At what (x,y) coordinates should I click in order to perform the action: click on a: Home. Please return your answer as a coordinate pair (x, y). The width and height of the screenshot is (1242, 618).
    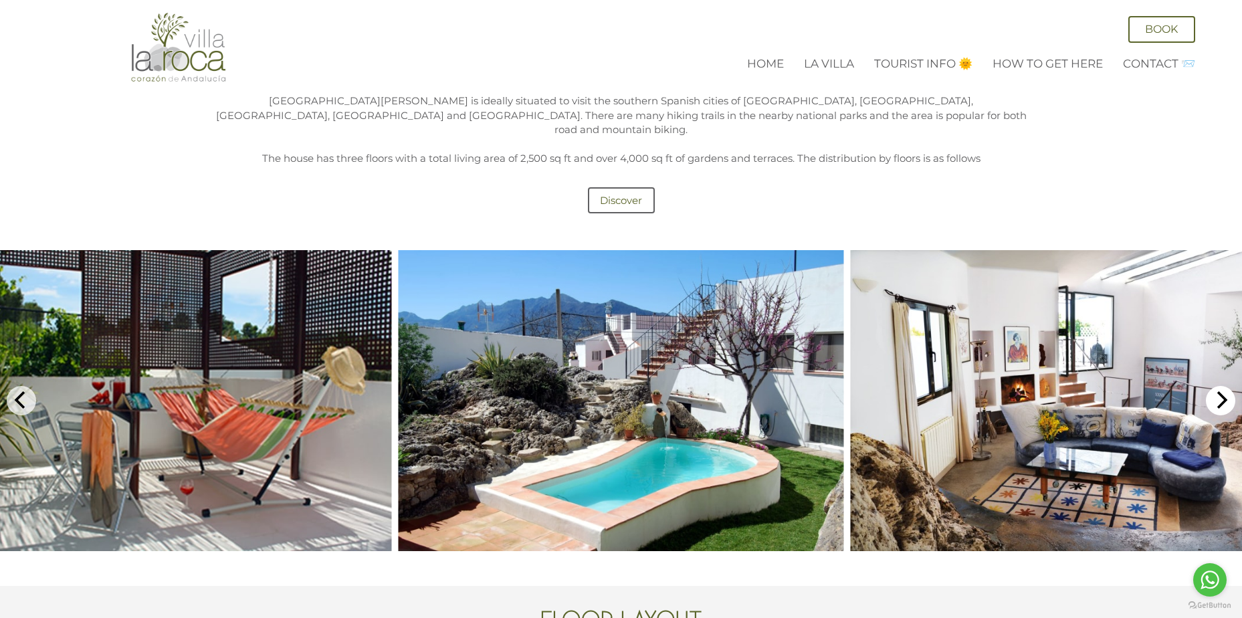
    Looking at the image, I should click on (765, 64).